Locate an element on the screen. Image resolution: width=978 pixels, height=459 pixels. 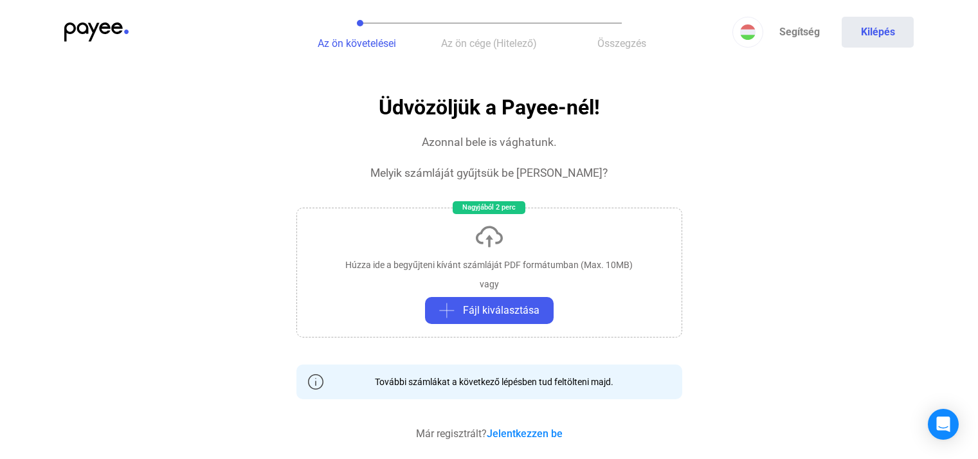
h1: Üdvözöljük a Payee-nél! is located at coordinates (489, 107).